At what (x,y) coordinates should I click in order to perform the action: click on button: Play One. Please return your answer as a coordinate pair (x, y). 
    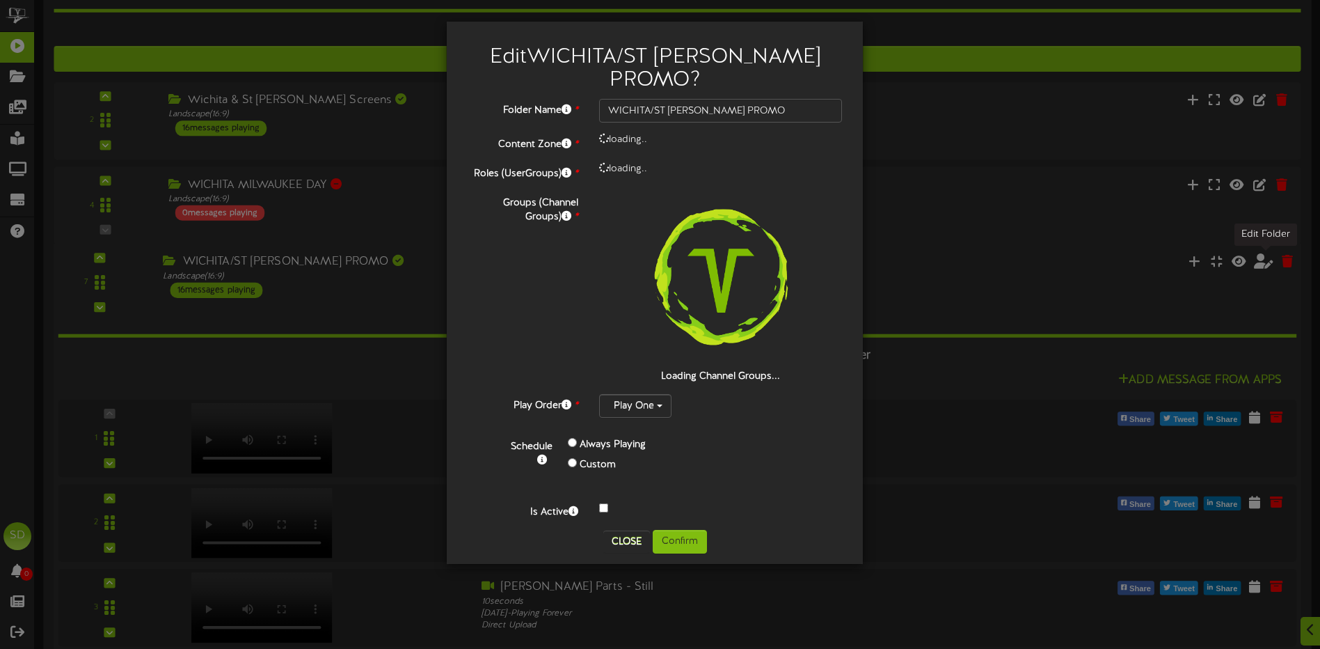
    Looking at the image, I should click on (635, 406).